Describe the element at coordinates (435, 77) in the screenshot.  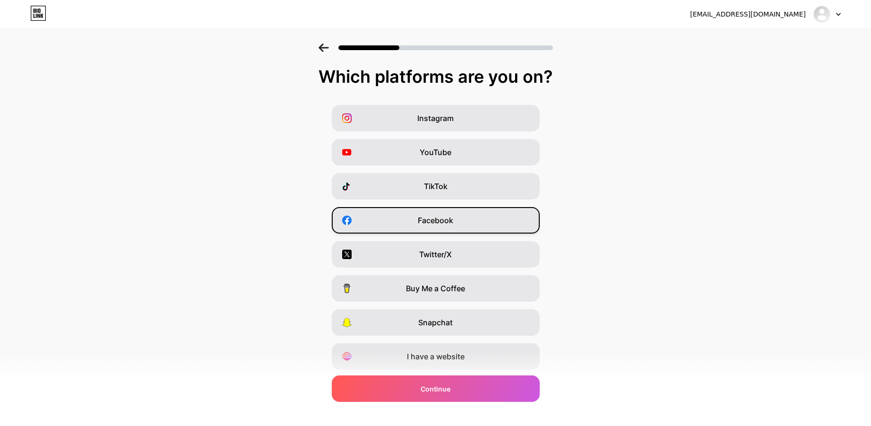
I see `div: Which platforms are you on?` at that location.